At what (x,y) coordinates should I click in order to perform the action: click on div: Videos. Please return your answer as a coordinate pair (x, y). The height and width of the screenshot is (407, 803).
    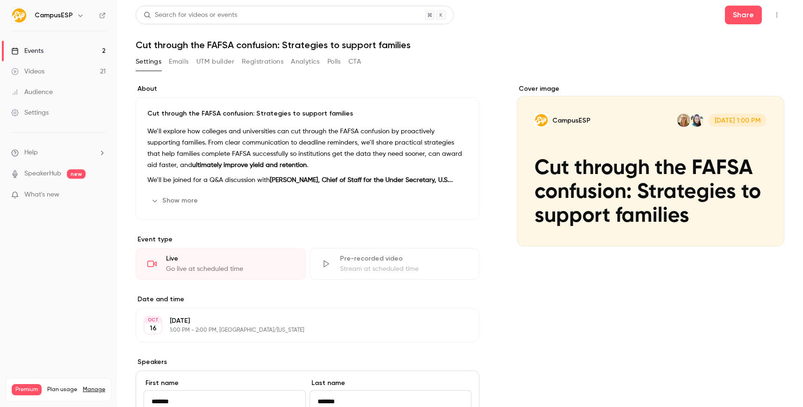
    Looking at the image, I should click on (28, 72).